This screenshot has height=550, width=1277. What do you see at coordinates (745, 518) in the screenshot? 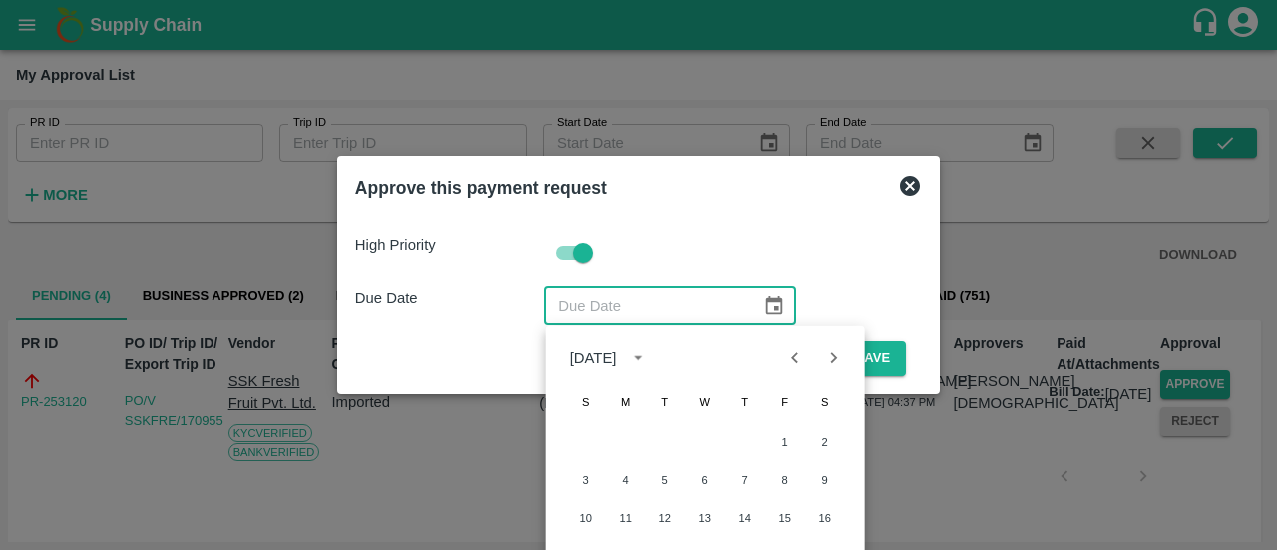
I see `button: 14` at bounding box center [745, 518].